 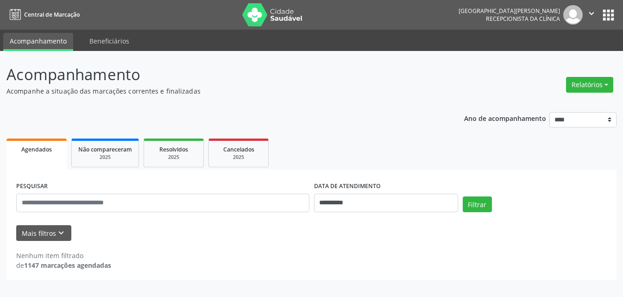 I want to click on p: Acompanhamento, so click(x=220, y=75).